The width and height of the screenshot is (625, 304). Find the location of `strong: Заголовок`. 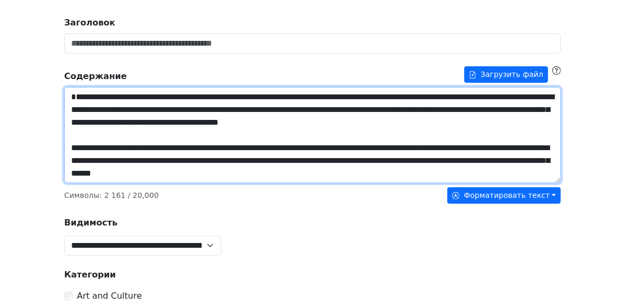

strong: Заголовок is located at coordinates (90, 22).